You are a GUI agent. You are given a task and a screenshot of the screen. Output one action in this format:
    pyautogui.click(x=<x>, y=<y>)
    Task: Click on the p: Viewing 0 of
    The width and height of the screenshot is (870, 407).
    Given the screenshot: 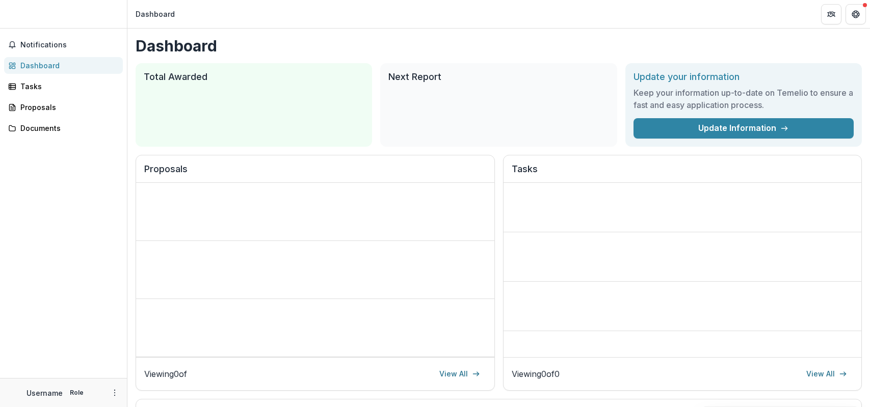 What is the action you would take?
    pyautogui.click(x=166, y=374)
    